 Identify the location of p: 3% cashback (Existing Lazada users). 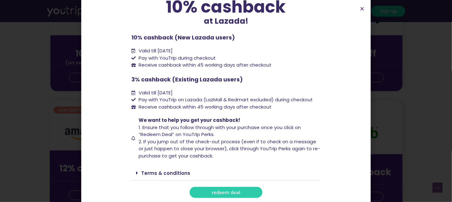
(226, 79).